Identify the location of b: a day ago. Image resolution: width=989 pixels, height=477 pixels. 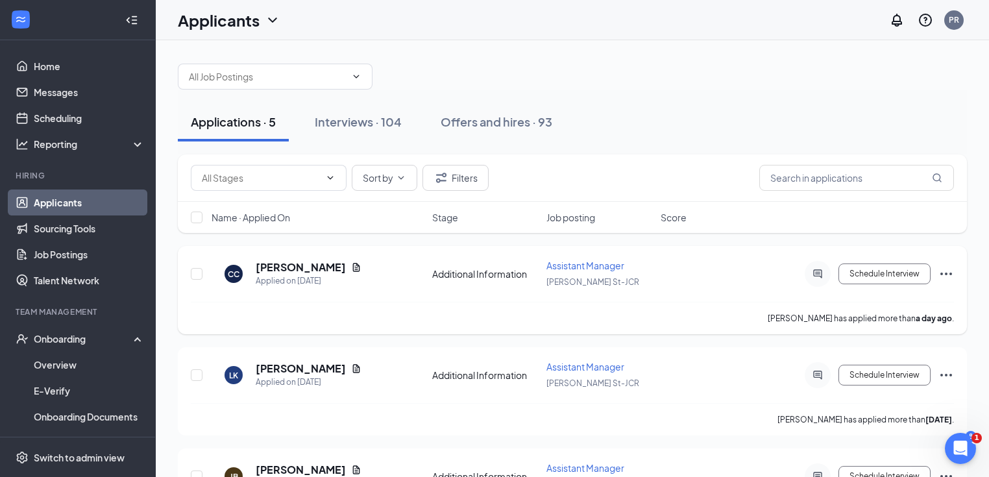
(934, 318).